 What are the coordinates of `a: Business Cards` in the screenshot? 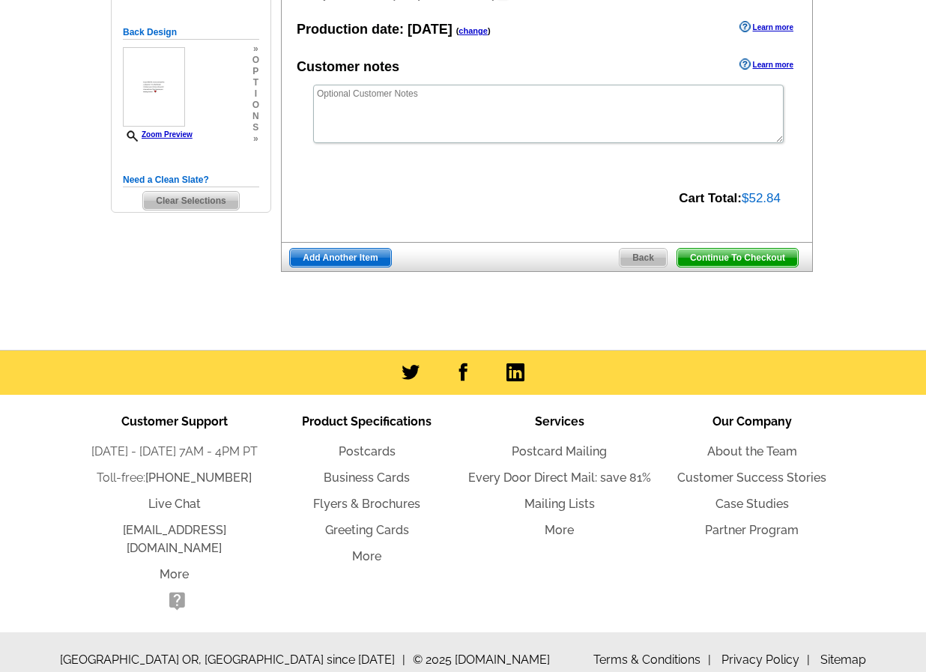 It's located at (366, 477).